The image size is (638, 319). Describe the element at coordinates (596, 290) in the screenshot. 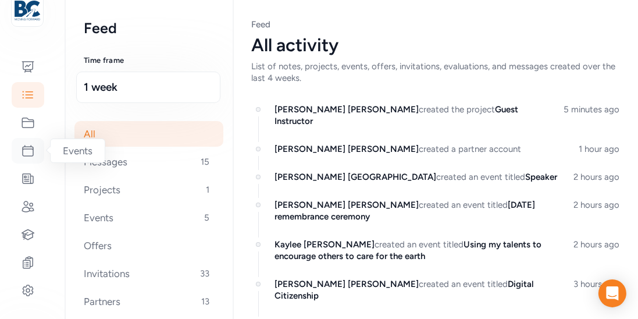

I see `div: 3 hours ago` at that location.